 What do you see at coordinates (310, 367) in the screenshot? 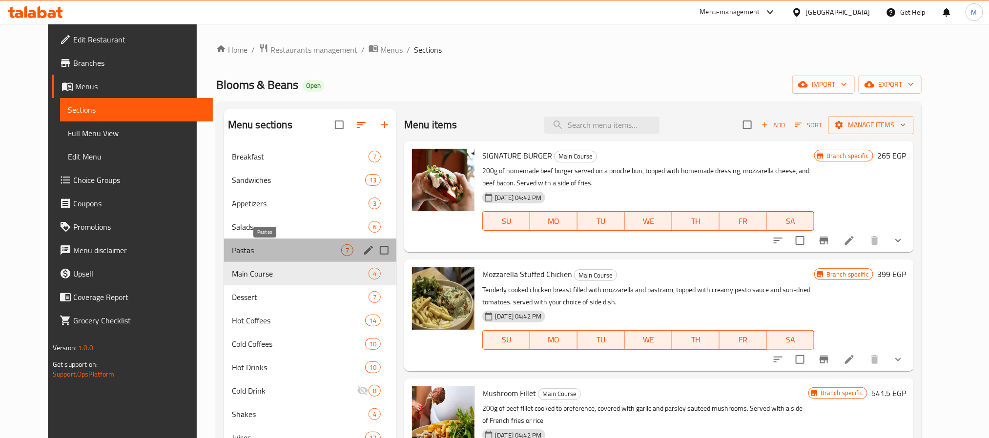
I see `div: Hot Drinks10` at bounding box center [310, 367].